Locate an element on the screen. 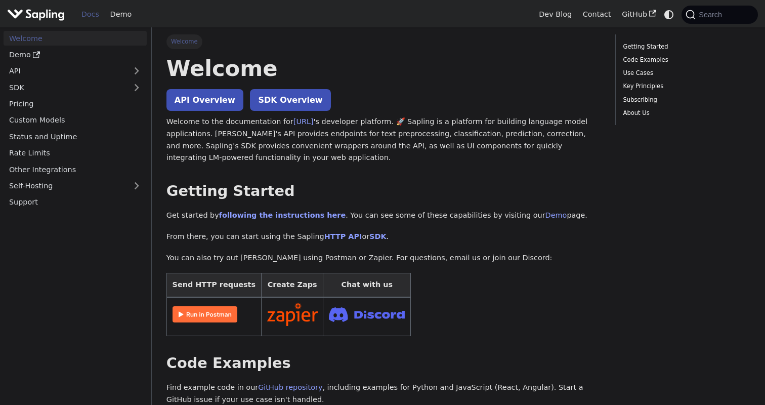 The height and width of the screenshot is (405, 765). button: Search (Command+K) is located at coordinates (720, 15).